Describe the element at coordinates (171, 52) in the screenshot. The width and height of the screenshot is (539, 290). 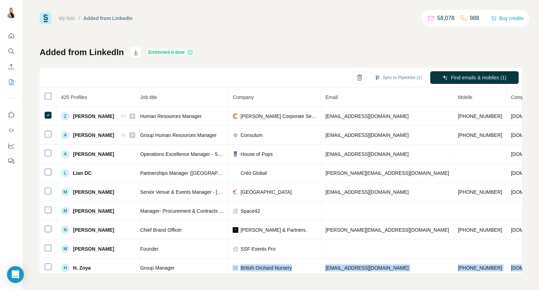
I see `div: Enrichment is done` at that location.